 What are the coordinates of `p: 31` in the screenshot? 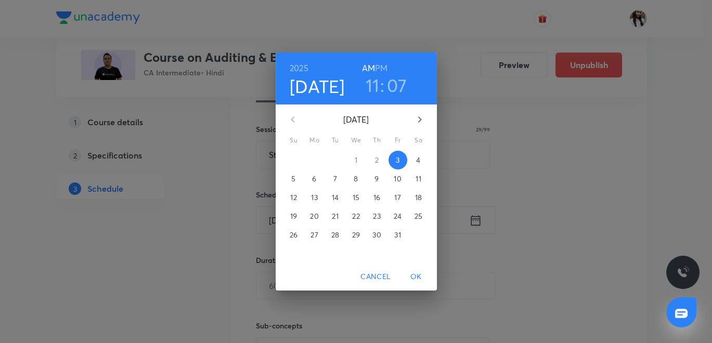 It's located at (398, 235).